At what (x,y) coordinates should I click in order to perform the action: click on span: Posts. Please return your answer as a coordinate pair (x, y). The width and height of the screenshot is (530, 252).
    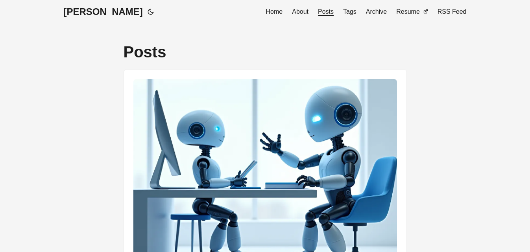
    Looking at the image, I should click on (326, 12).